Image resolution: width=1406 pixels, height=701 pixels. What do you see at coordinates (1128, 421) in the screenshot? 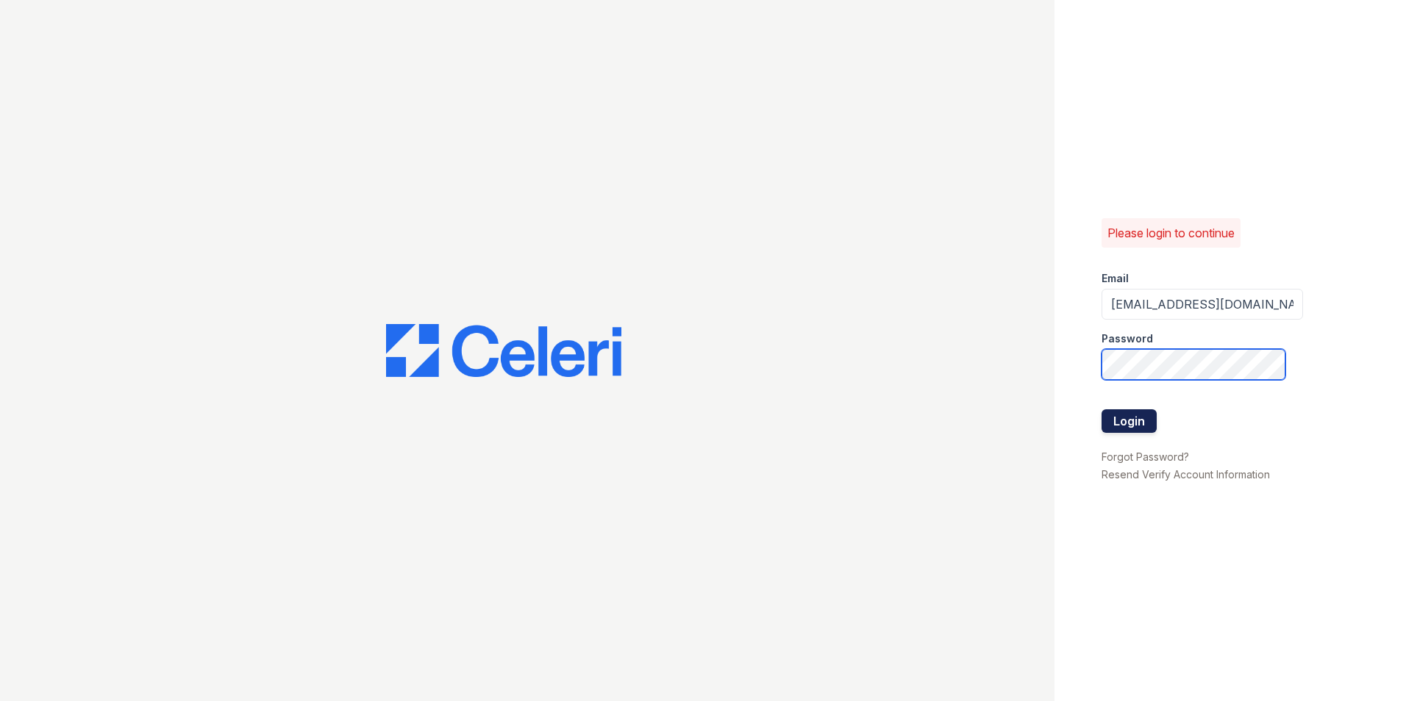
I see `button: Login` at bounding box center [1128, 421].